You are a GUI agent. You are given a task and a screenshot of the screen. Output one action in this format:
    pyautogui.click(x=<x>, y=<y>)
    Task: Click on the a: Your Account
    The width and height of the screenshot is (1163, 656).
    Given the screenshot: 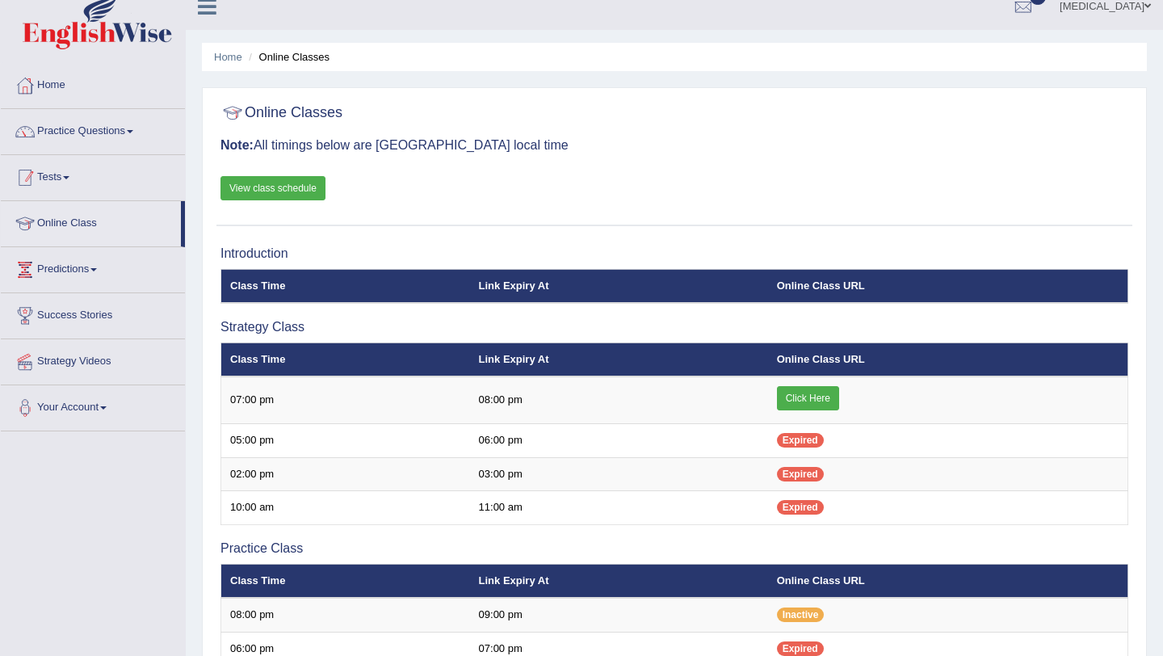 What is the action you would take?
    pyautogui.click(x=93, y=405)
    